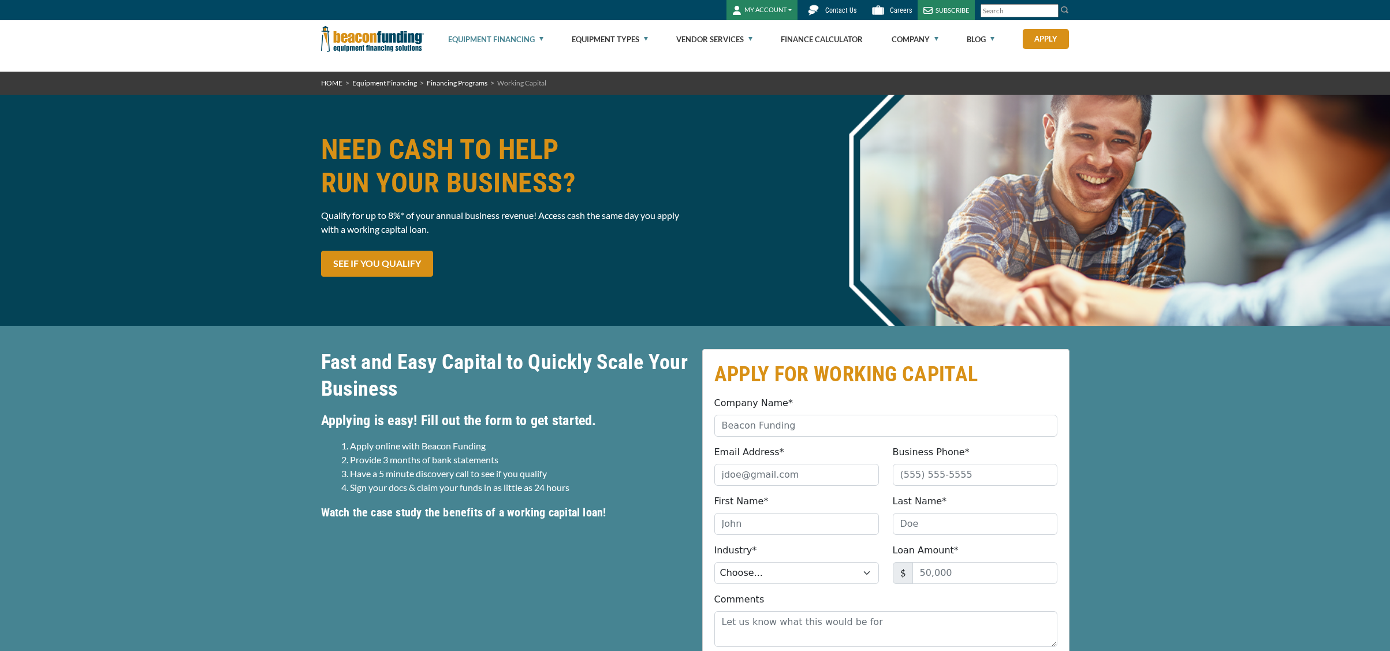 This screenshot has height=651, width=1390. Describe the element at coordinates (742, 501) in the screenshot. I see `label: First Name*` at that location.